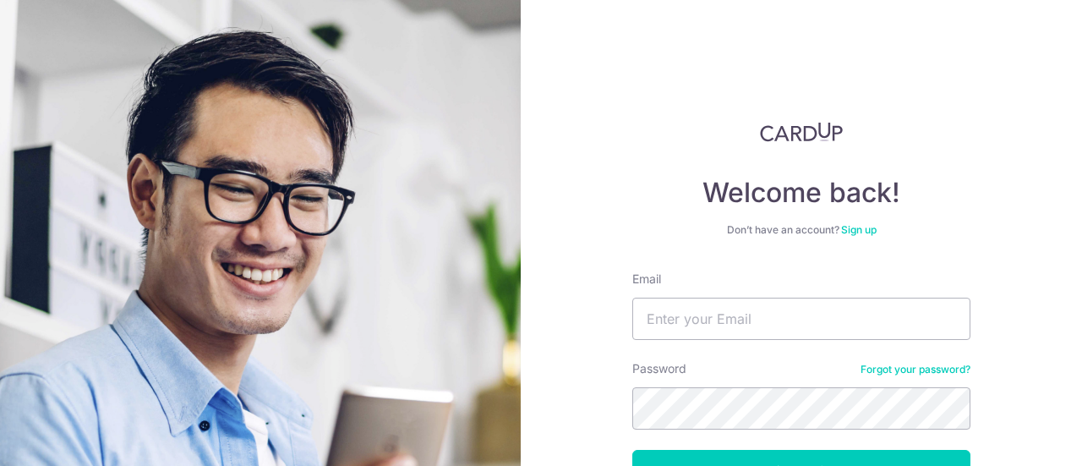 The height and width of the screenshot is (466, 1082). I want to click on input: Enter your Email, so click(801, 319).